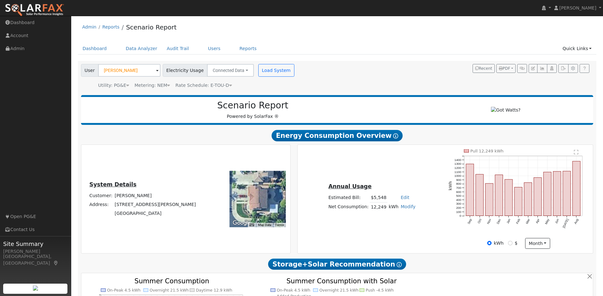 This screenshot has height=296, width=603. What do you see at coordinates (89, 27) in the screenshot?
I see `a: Admin` at bounding box center [89, 27].